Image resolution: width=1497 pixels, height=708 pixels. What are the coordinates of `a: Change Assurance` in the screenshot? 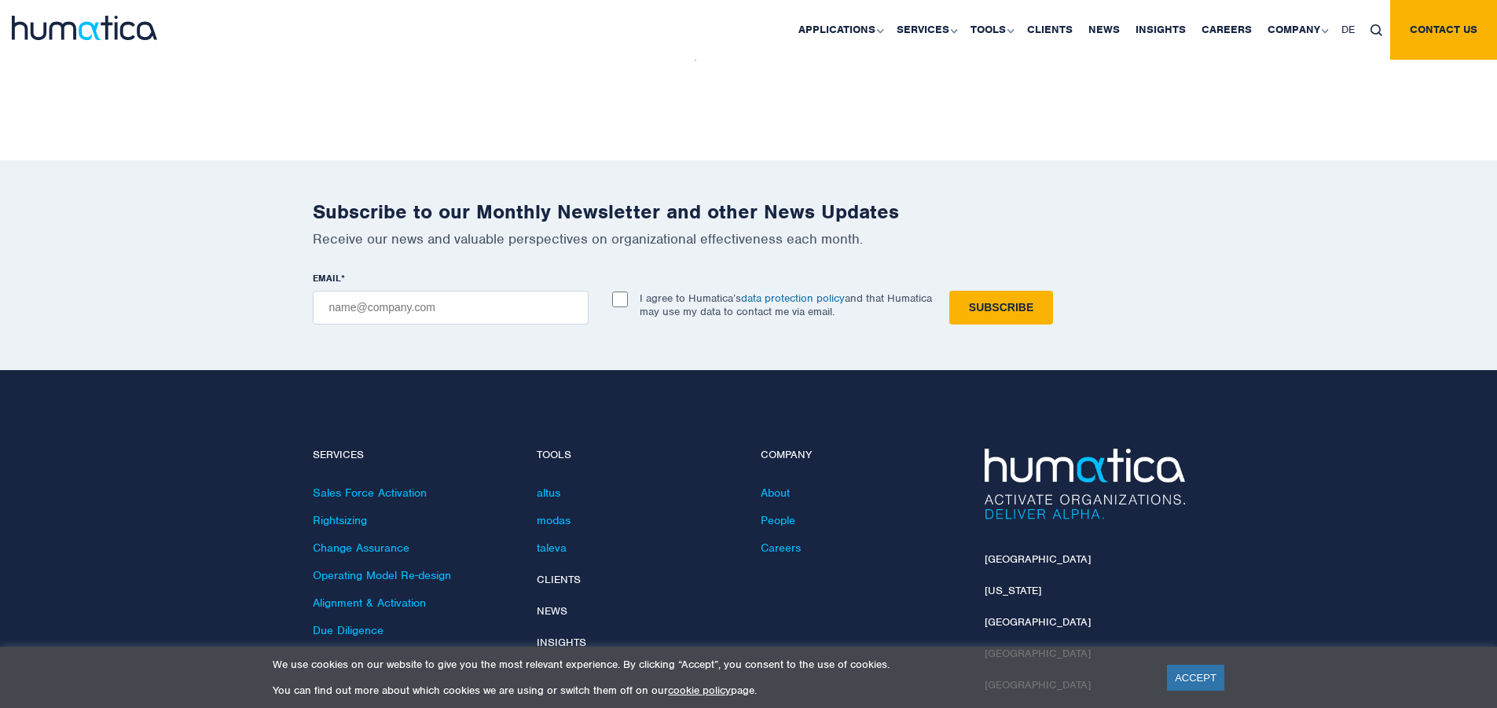 It's located at (361, 548).